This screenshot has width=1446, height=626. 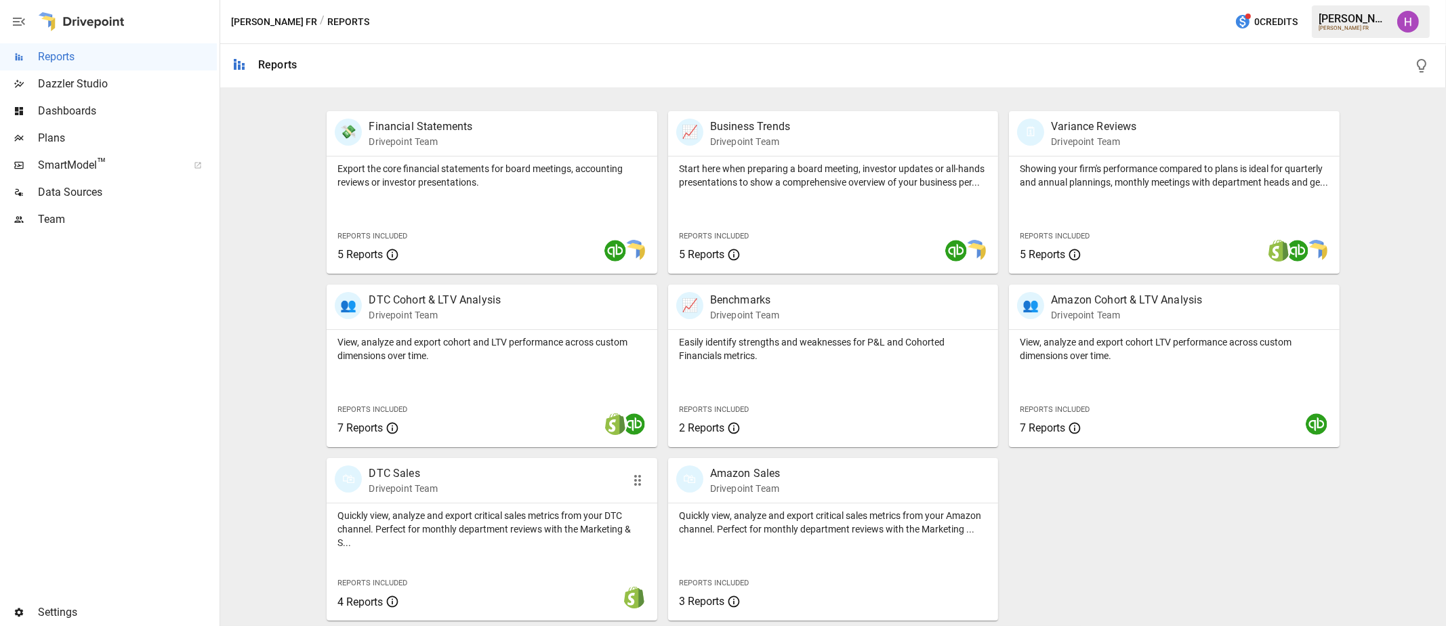 What do you see at coordinates (750, 127) in the screenshot?
I see `p: Business Trends` at bounding box center [750, 127].